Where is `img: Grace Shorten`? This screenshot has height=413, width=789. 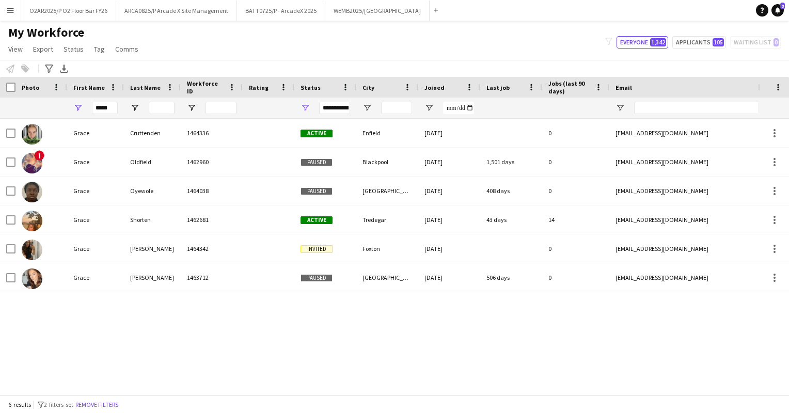 img: Grace Shorten is located at coordinates (32, 221).